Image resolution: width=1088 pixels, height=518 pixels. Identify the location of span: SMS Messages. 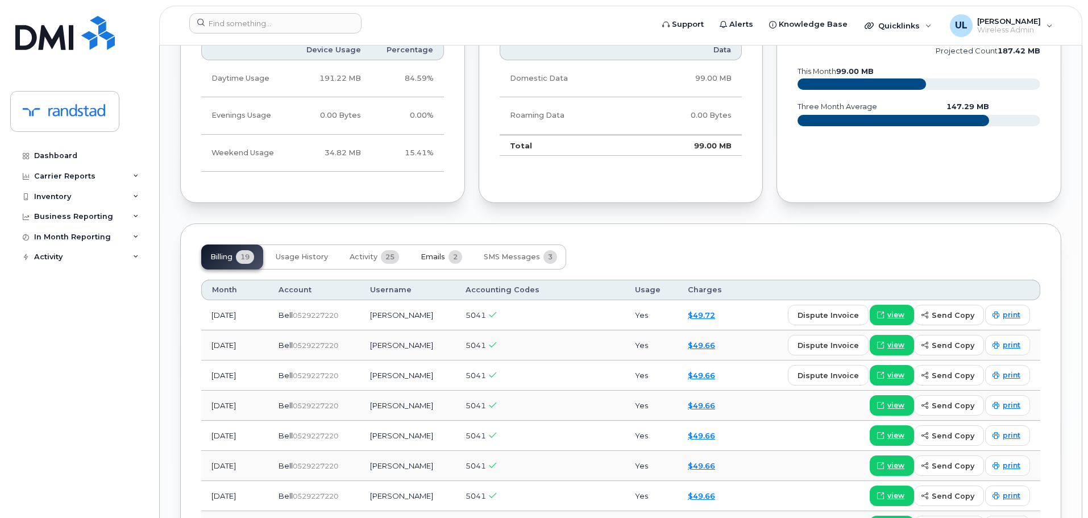
(512, 257).